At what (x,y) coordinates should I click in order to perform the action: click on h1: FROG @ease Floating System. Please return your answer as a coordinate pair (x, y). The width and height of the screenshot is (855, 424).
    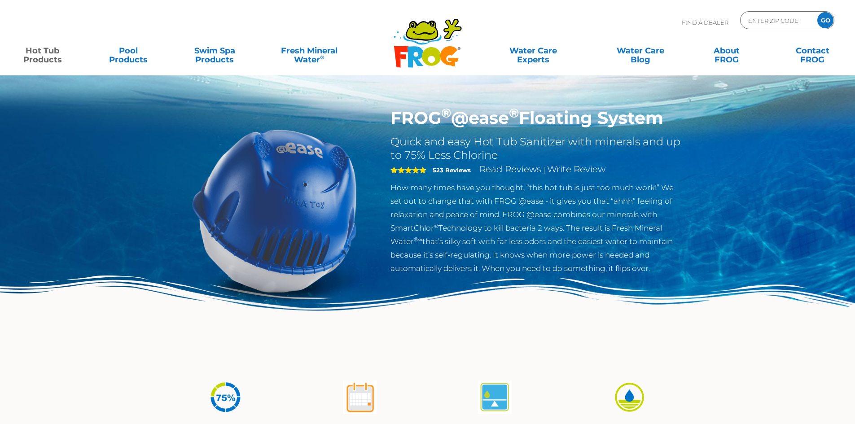
    Looking at the image, I should click on (536, 118).